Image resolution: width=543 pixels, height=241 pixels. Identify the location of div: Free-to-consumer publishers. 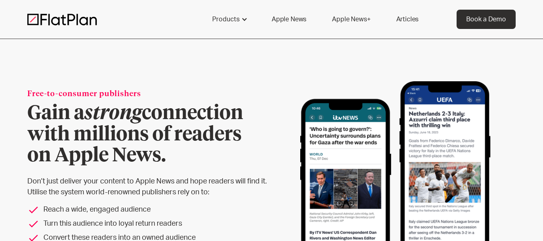
(148, 94).